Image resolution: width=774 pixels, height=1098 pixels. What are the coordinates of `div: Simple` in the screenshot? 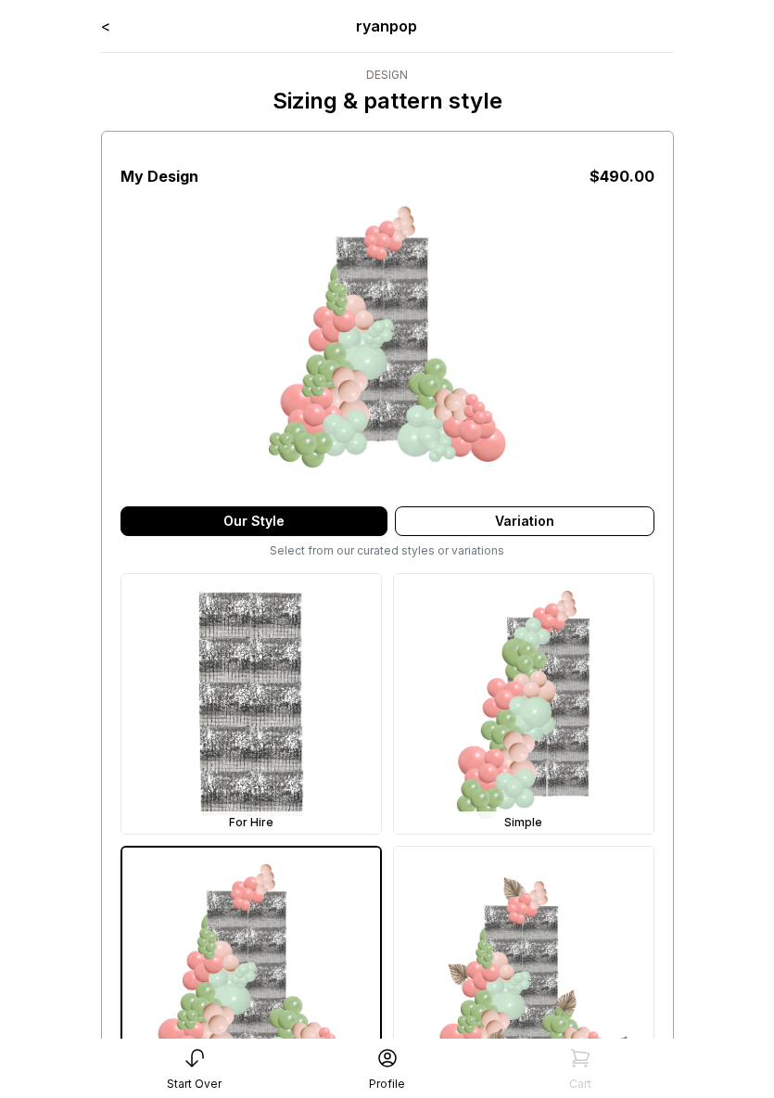 It's located at (524, 822).